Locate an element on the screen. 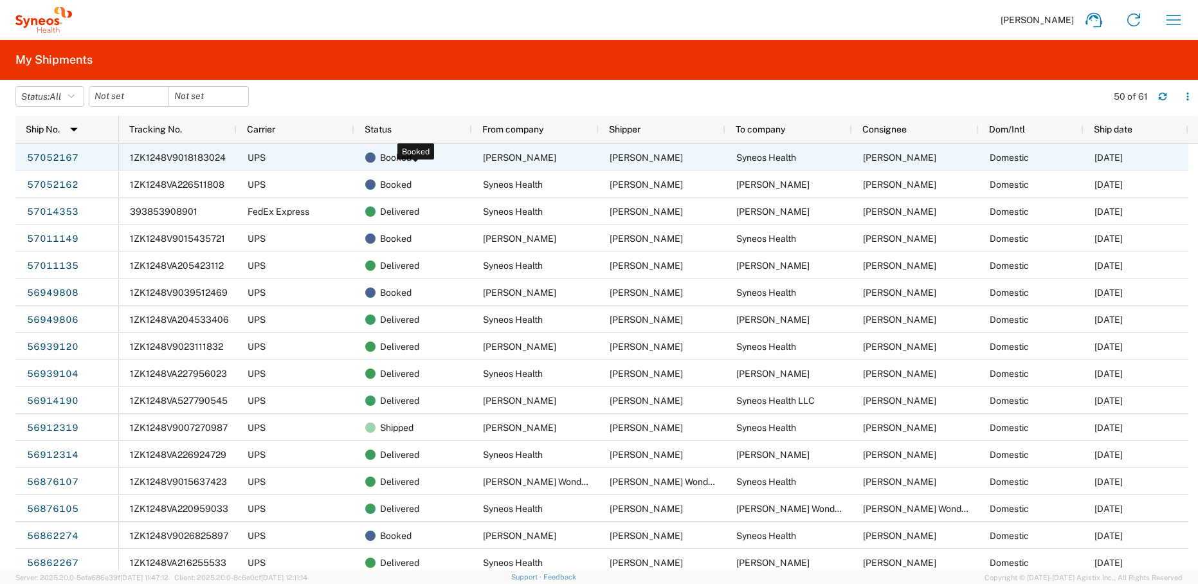 The image size is (1198, 584). a: 57011135 is located at coordinates (53, 266).